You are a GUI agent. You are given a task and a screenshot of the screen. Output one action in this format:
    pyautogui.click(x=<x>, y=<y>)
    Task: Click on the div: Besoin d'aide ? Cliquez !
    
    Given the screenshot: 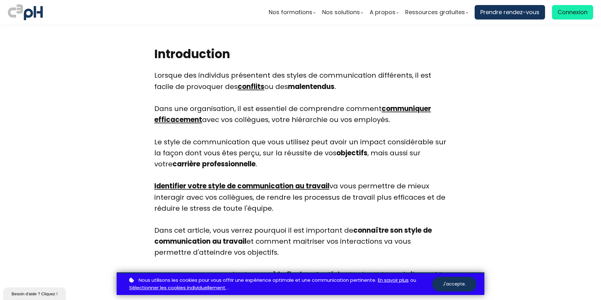 What is the action you would take?
    pyautogui.click(x=31, y=8)
    